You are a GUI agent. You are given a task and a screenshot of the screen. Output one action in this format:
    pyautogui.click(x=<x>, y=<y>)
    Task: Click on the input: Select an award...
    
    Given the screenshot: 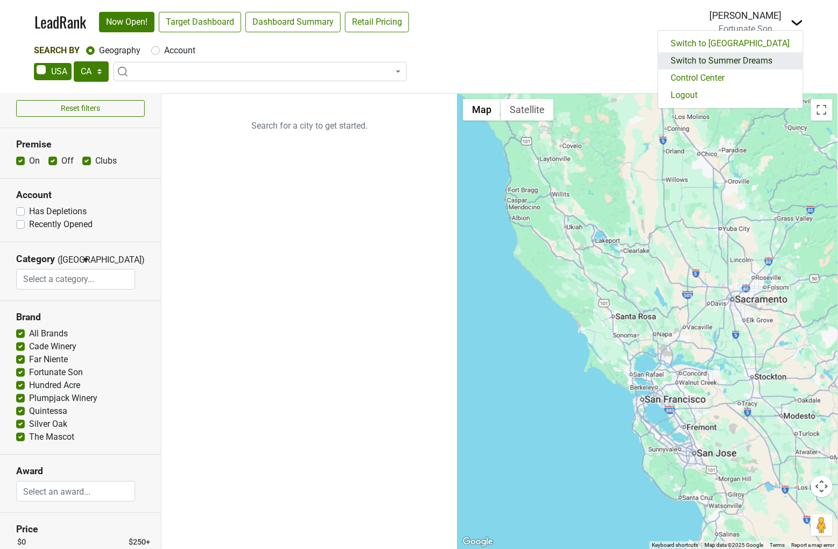 What is the action you would take?
    pyautogui.click(x=75, y=491)
    